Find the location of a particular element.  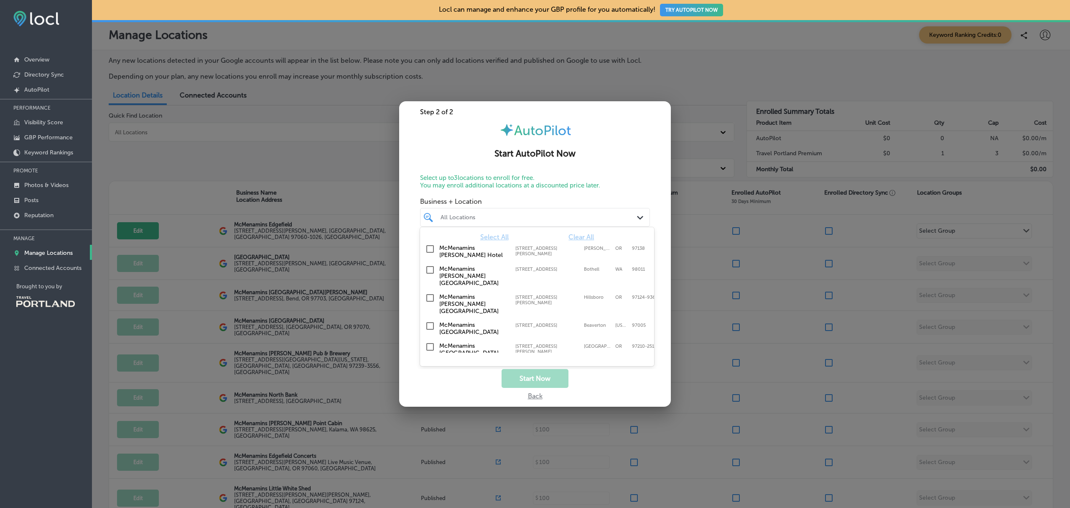

label: 2885 Southwest Cedar Hills Boulevard is located at coordinates (548, 325).